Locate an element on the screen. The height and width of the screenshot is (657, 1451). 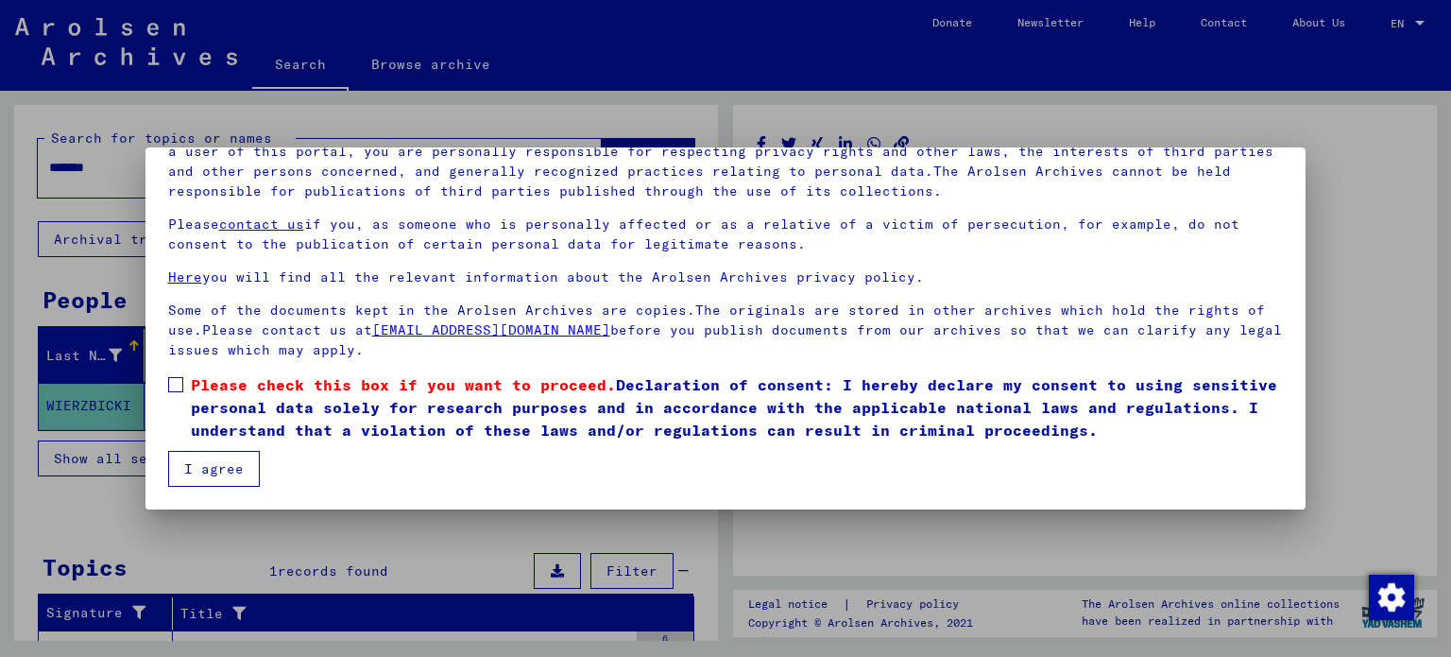
p: you will find all the relevant information about the Arolsen Archives privacy policy. is located at coordinates (726, 277).